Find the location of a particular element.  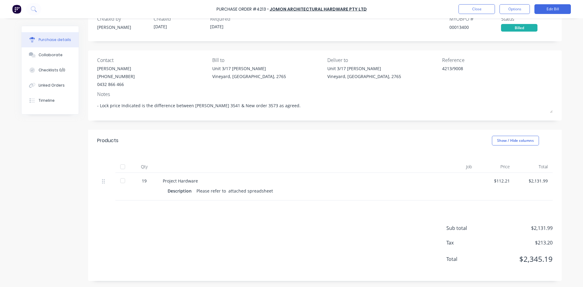

div: Reference is located at coordinates (497, 60).